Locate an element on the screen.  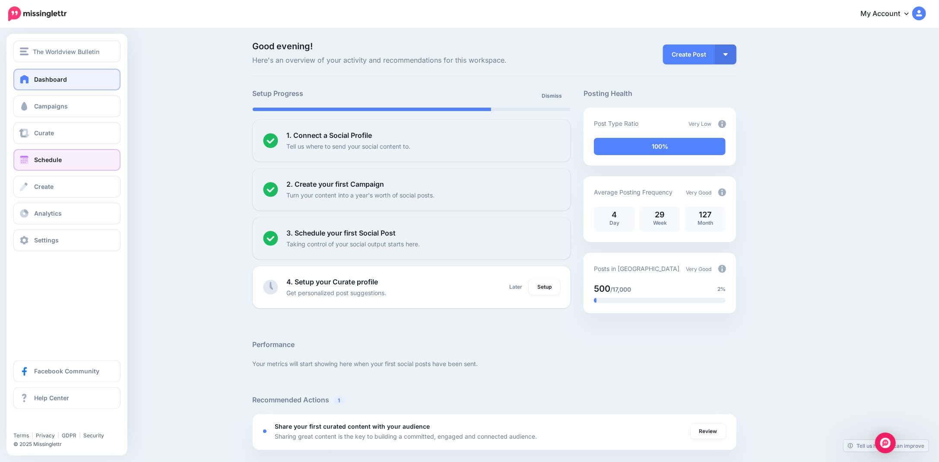
p: Sharing great content is the key to building a committed, engaged and connected audience. is located at coordinates (406, 436).